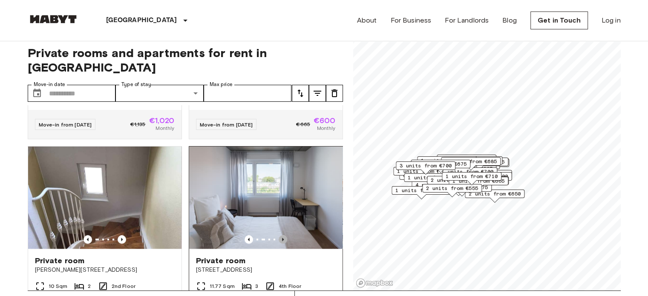 This screenshot has width=648, height=296. Describe the element at coordinates (611, 20) in the screenshot. I see `a: Log in` at that location.